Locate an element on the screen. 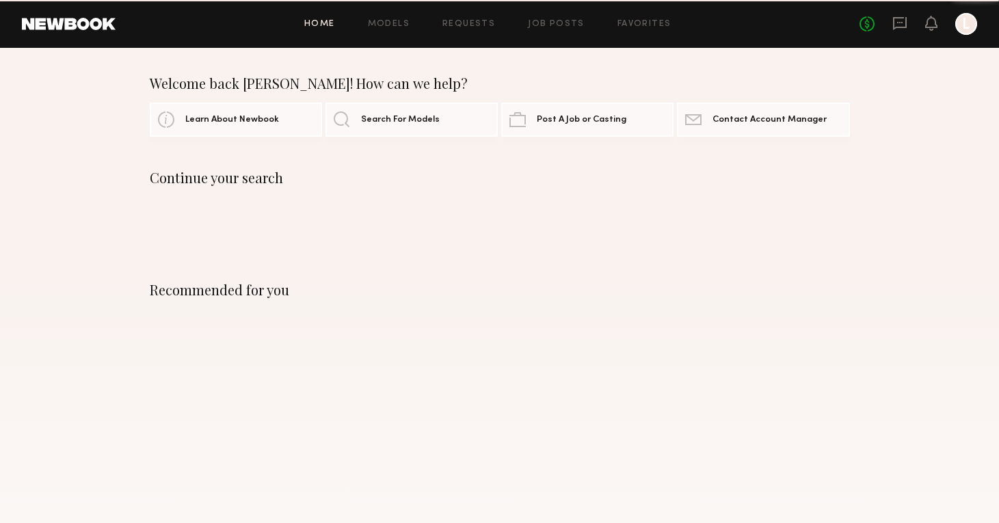 Image resolution: width=999 pixels, height=523 pixels. a: Contact Account Manager is located at coordinates (763, 120).